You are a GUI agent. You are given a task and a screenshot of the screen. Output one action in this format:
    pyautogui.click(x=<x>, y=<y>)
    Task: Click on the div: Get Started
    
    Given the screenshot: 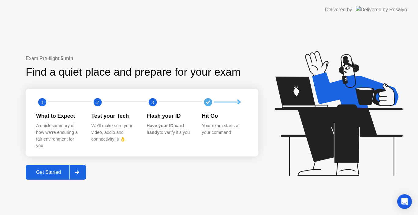 What is the action you would take?
    pyautogui.click(x=48, y=173)
    